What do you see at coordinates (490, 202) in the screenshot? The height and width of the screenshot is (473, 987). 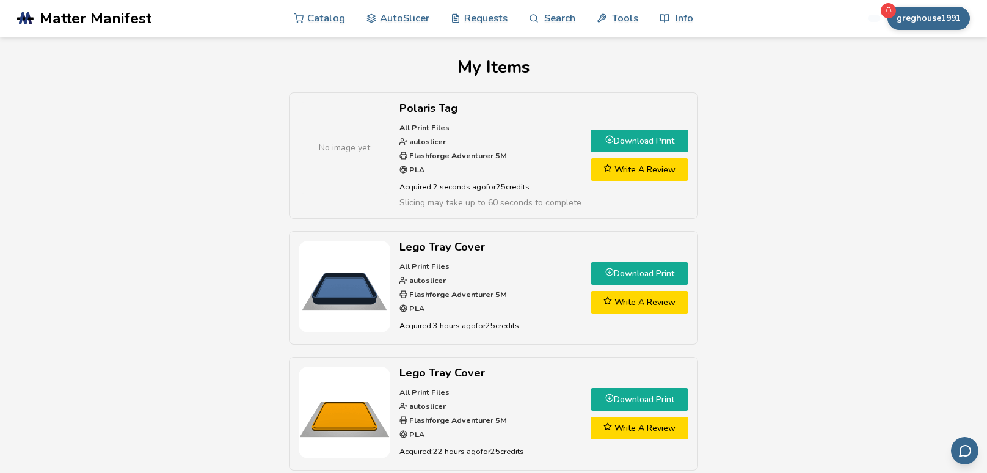 I see `span: Slicing may take up to 60 seconds to complete` at bounding box center [490, 202].